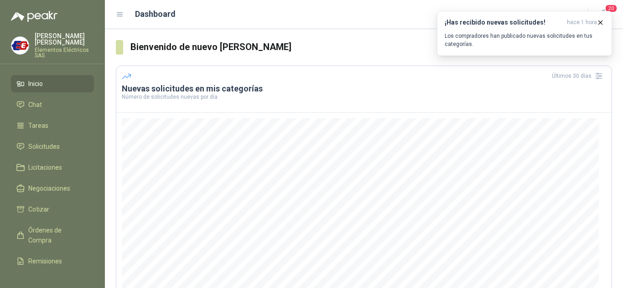 Image resolution: width=623 pixels, height=288 pixels. Describe the element at coordinates (52, 168) in the screenshot. I see `a: Licitaciones` at that location.